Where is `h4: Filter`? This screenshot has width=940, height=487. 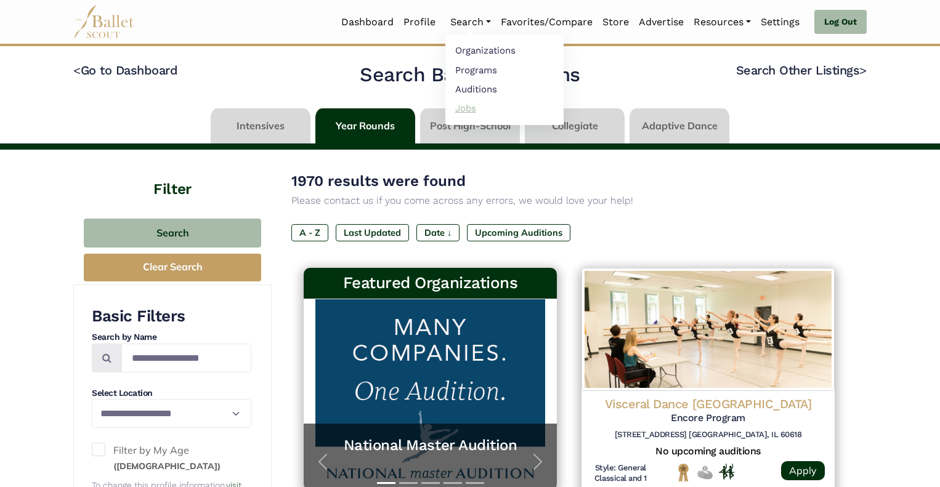
h4: Filter is located at coordinates (172, 175).